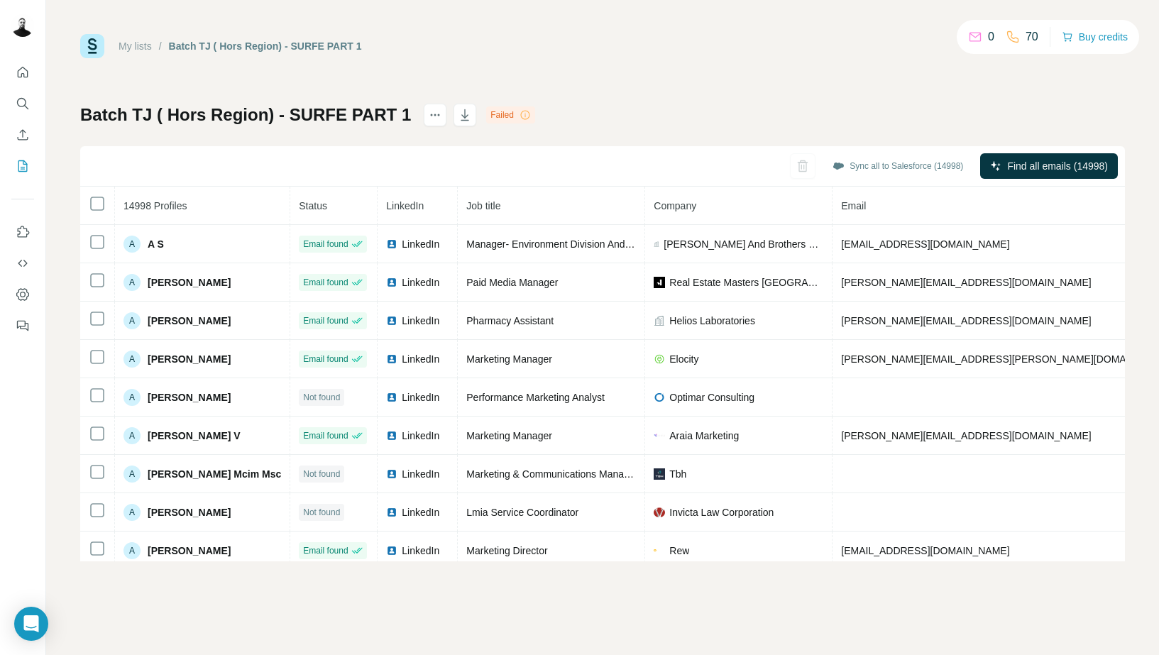  I want to click on button: Sync all to Salesforce (14998), so click(898, 166).